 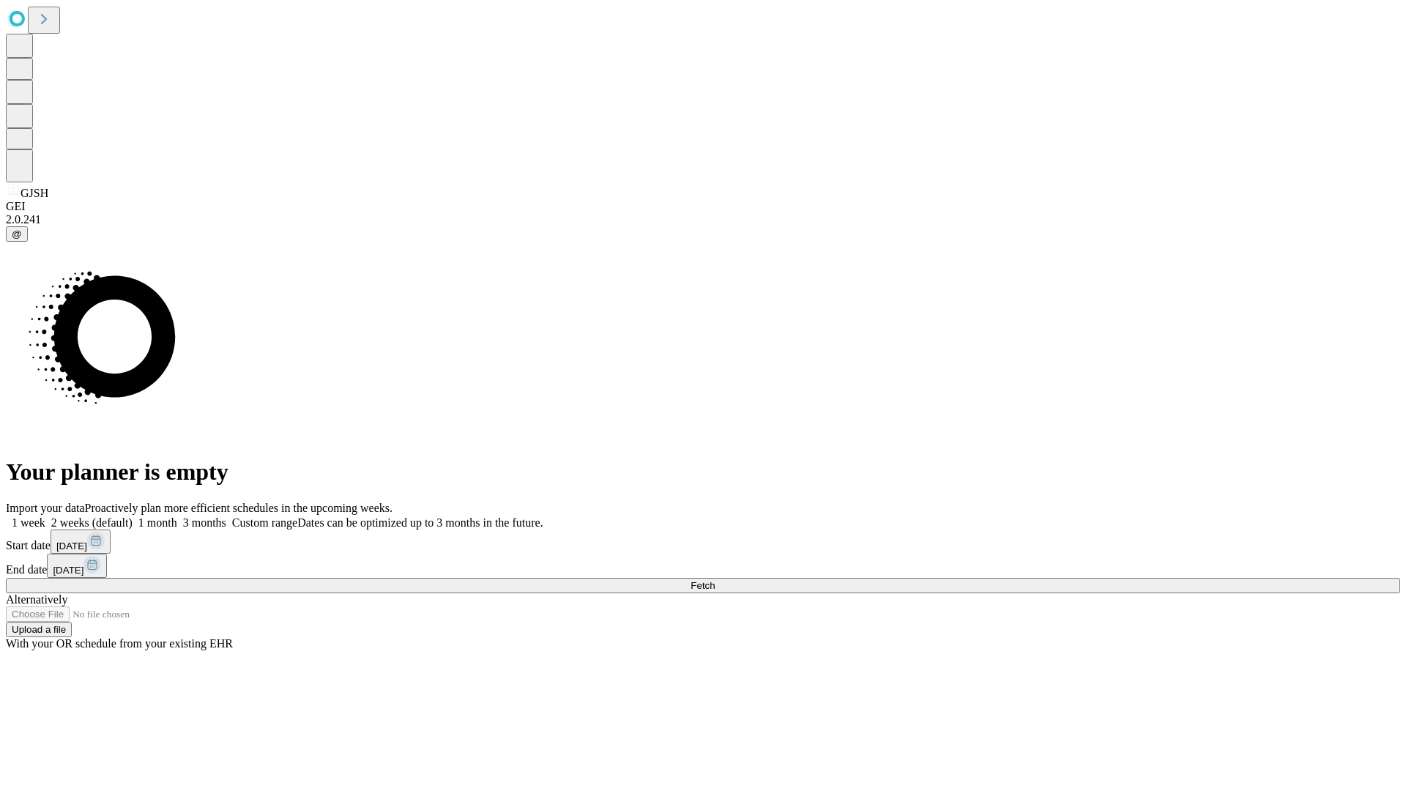 What do you see at coordinates (703, 541) in the screenshot?
I see `div: Start date` at bounding box center [703, 541].